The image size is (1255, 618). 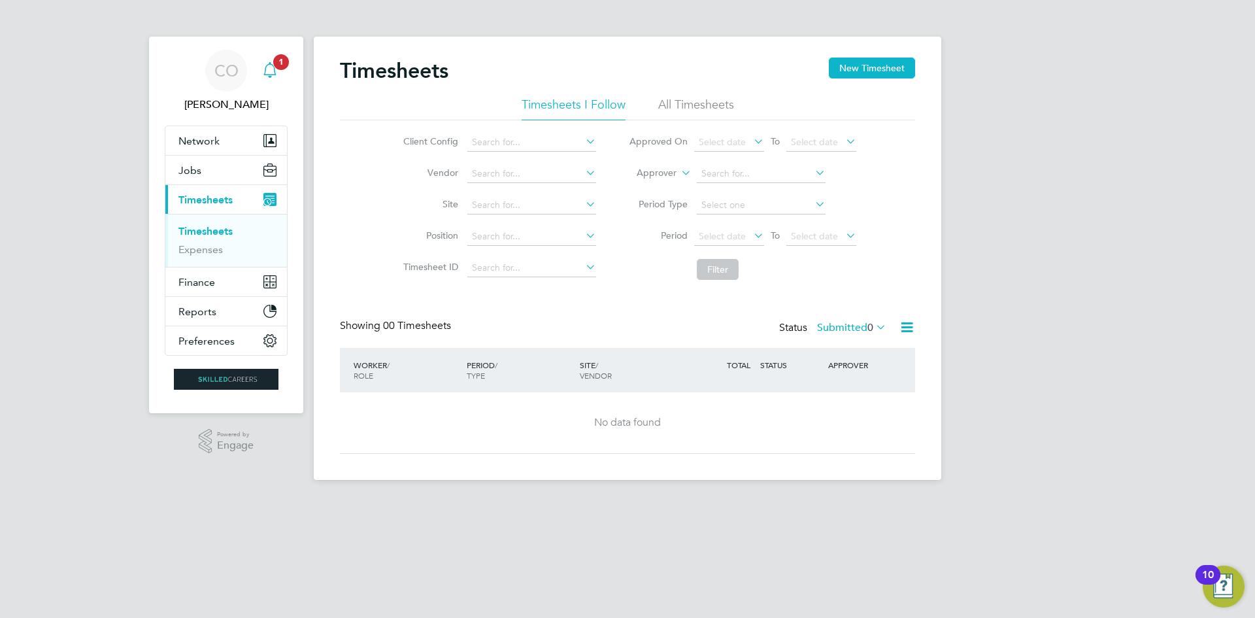 What do you see at coordinates (205, 199) in the screenshot?
I see `span: Timesheets` at bounding box center [205, 199].